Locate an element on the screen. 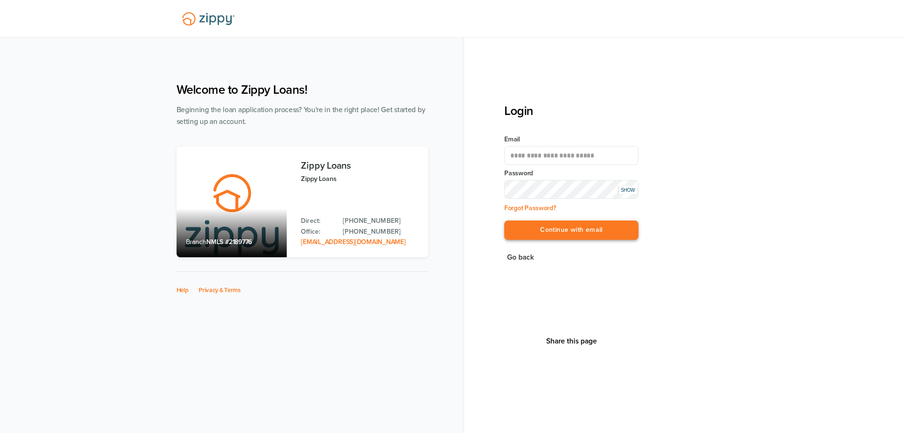 This screenshot has height=433, width=904. h3: Zippy Loans is located at coordinates (359, 166).